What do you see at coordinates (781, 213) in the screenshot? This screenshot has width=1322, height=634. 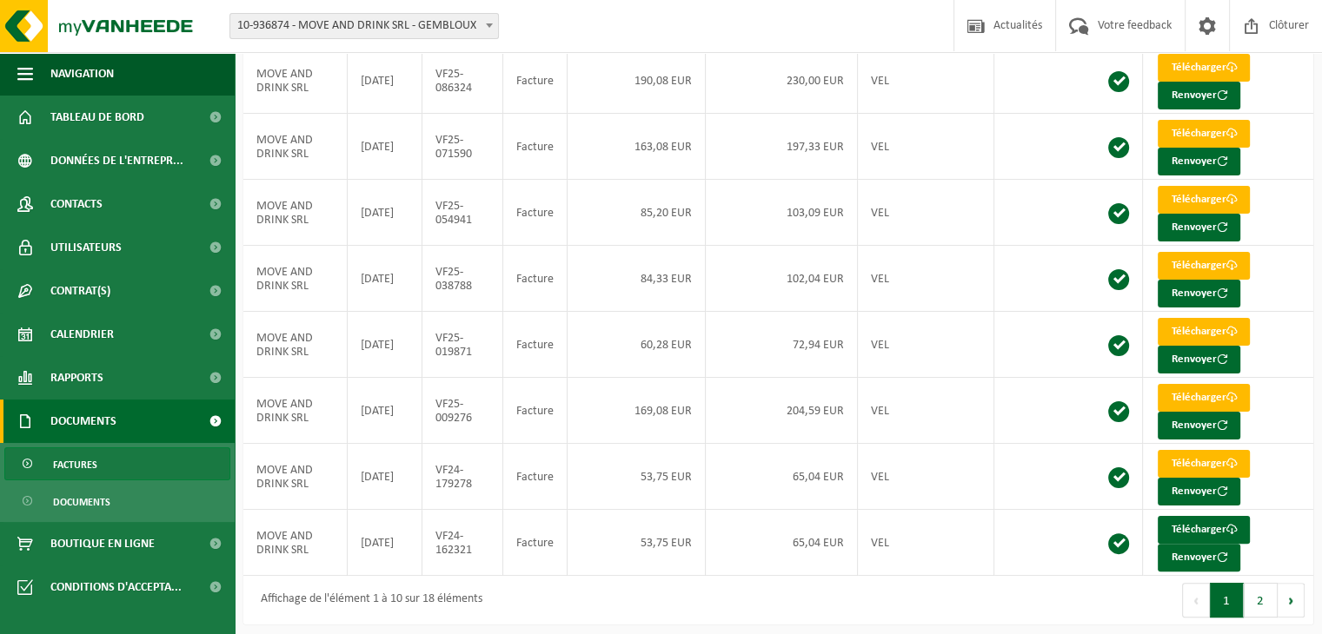 I see `td: 103,09 EUR` at bounding box center [781, 213].